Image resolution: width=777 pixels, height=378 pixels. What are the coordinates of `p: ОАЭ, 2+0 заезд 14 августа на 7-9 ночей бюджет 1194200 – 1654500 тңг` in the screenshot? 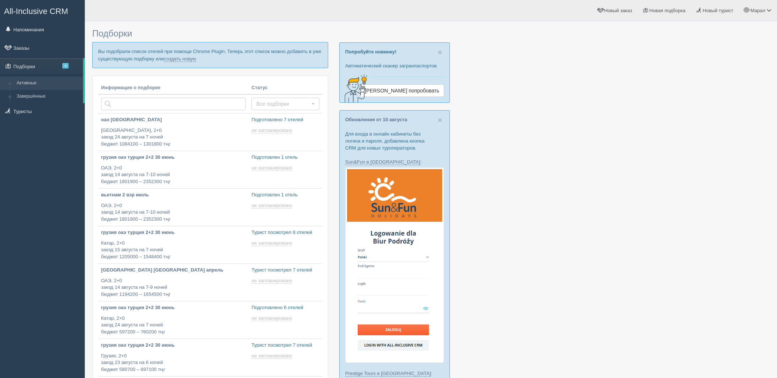 It's located at (173, 288).